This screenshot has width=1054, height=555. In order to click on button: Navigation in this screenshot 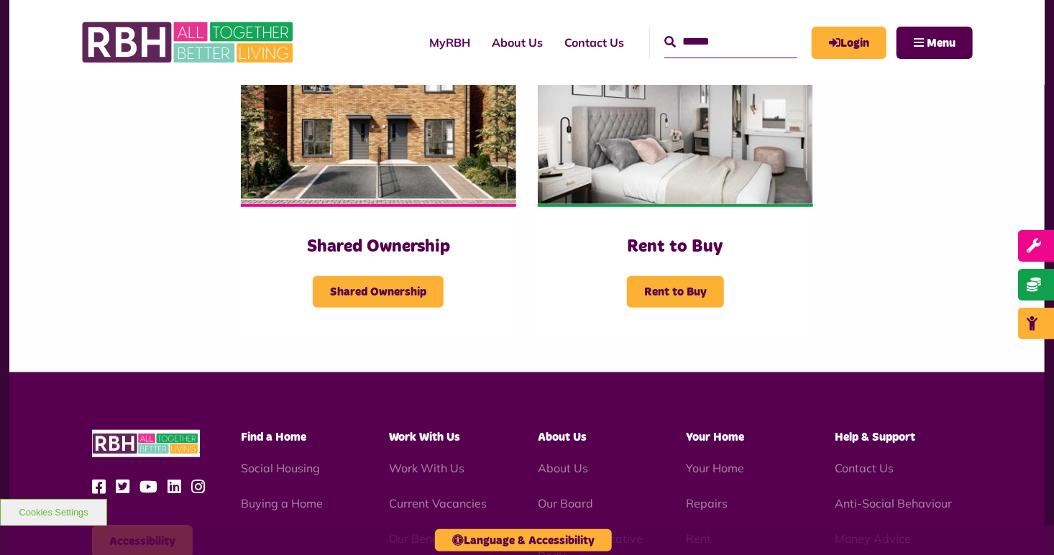, I will do `click(935, 42)`.